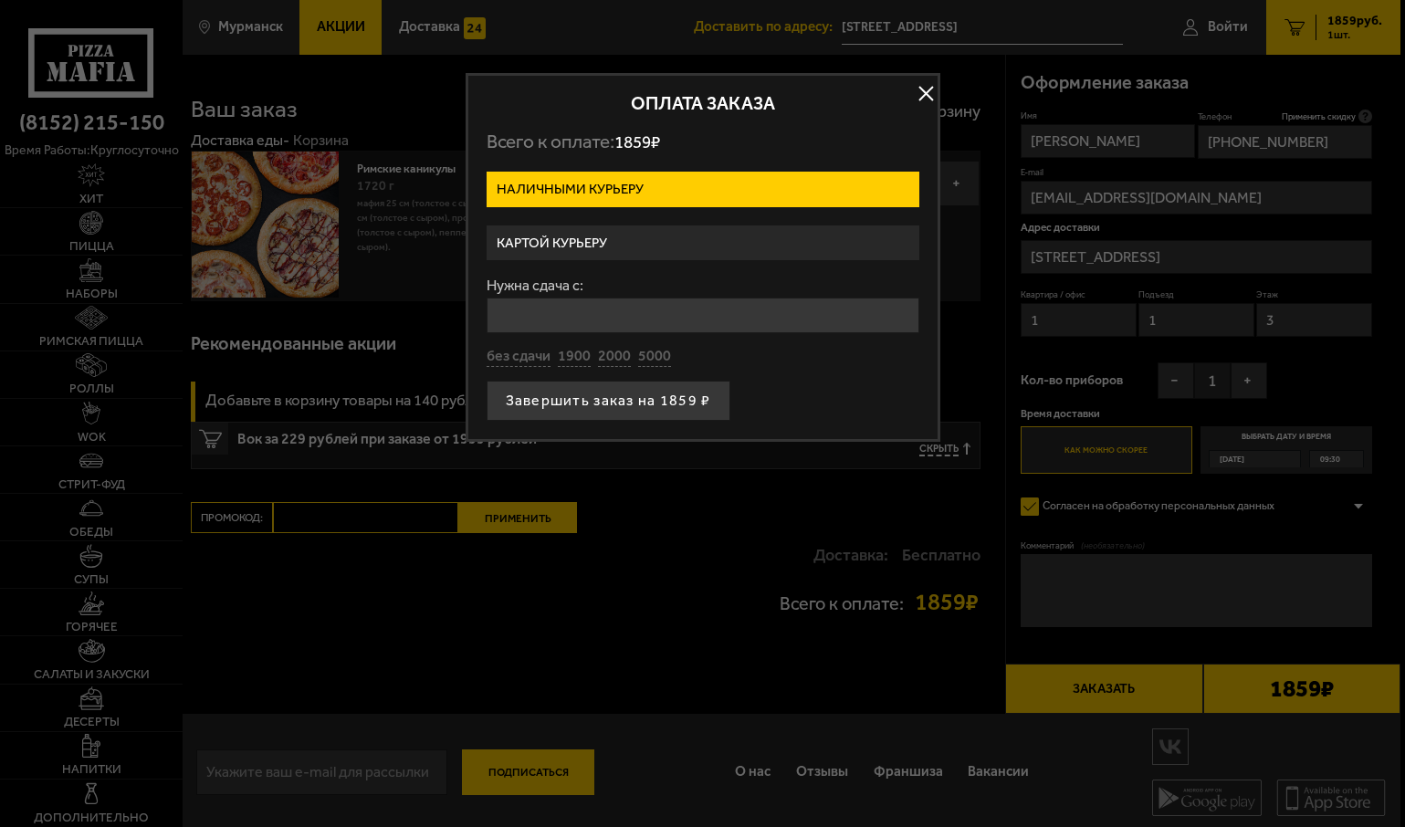  I want to click on button: 5000, so click(654, 357).